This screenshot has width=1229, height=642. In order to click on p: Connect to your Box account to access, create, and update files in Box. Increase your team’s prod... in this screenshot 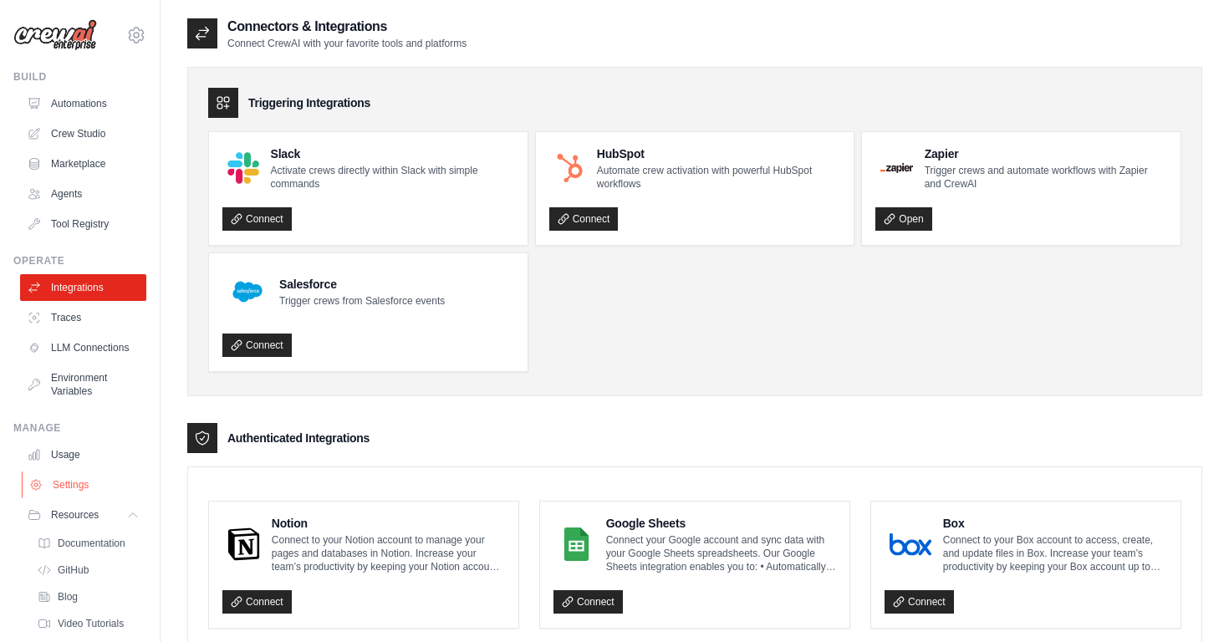, I will do `click(1056, 554)`.